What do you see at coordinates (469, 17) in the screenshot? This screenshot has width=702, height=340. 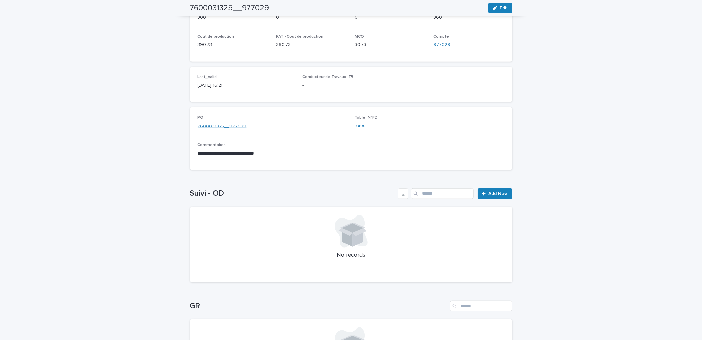 I see `p: 360` at bounding box center [469, 17].